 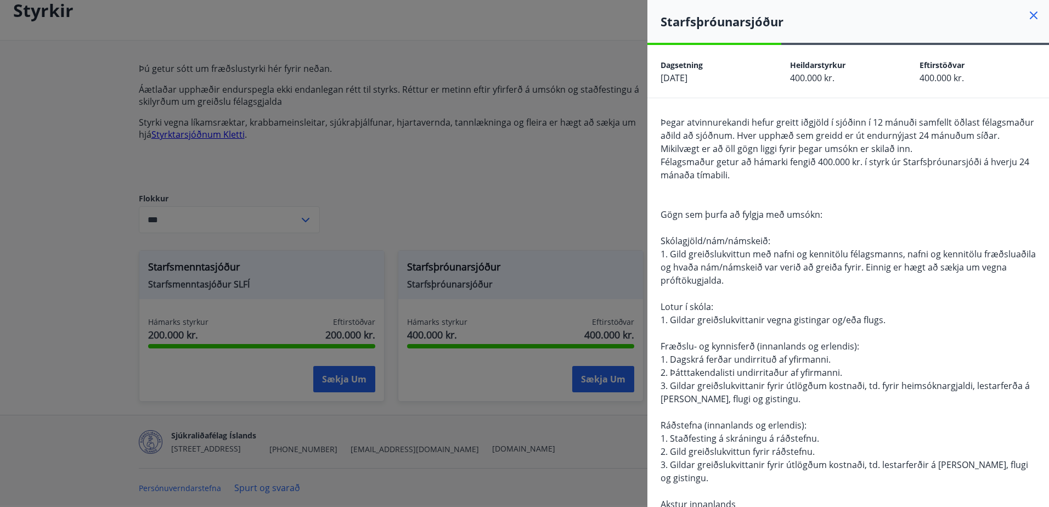 What do you see at coordinates (687, 307) in the screenshot?
I see `span: Lotur í skóla:` at bounding box center [687, 307].